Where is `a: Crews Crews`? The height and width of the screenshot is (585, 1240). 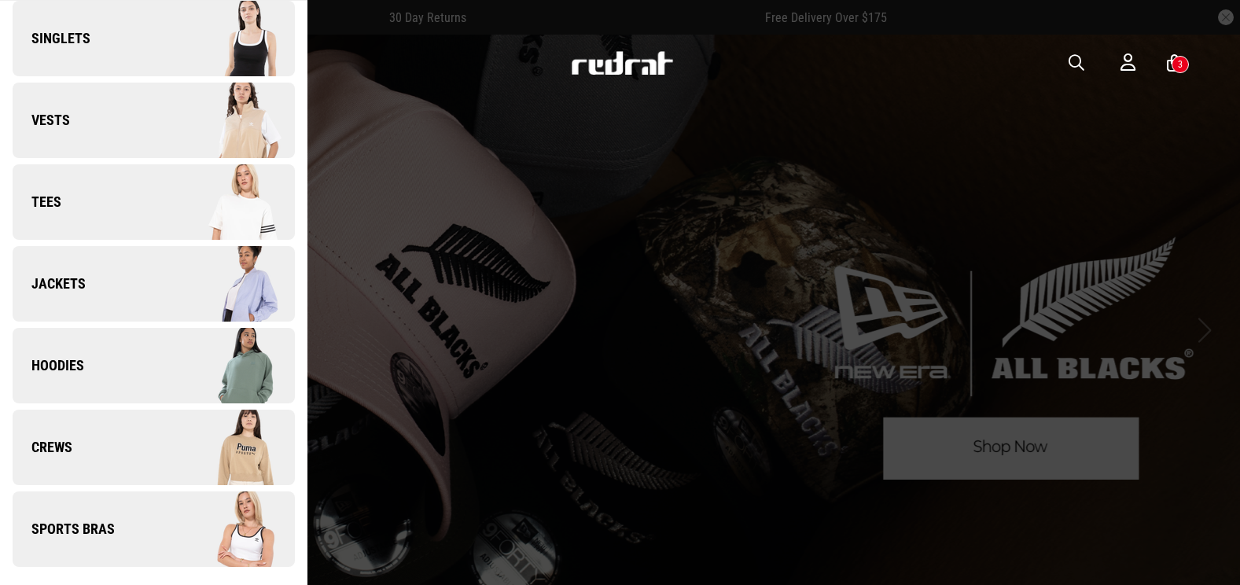
a: Crews Crews is located at coordinates (153, 448).